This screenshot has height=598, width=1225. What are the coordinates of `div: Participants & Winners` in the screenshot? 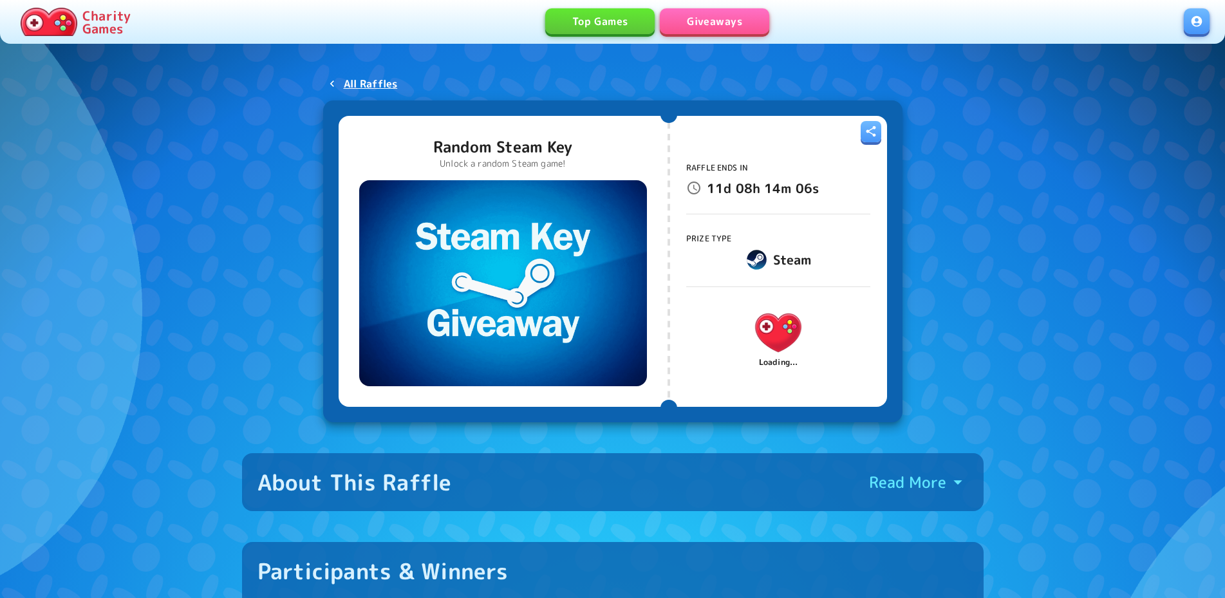 It's located at (383, 571).